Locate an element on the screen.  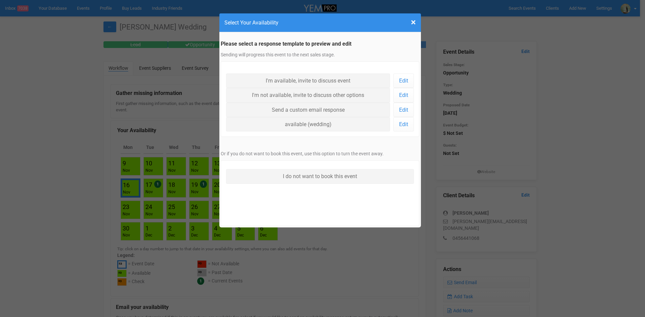
a: I do not want to book this event is located at coordinates (320, 176).